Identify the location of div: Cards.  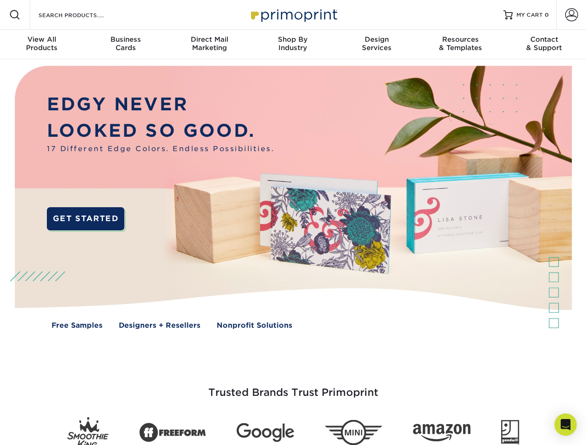
(125, 44).